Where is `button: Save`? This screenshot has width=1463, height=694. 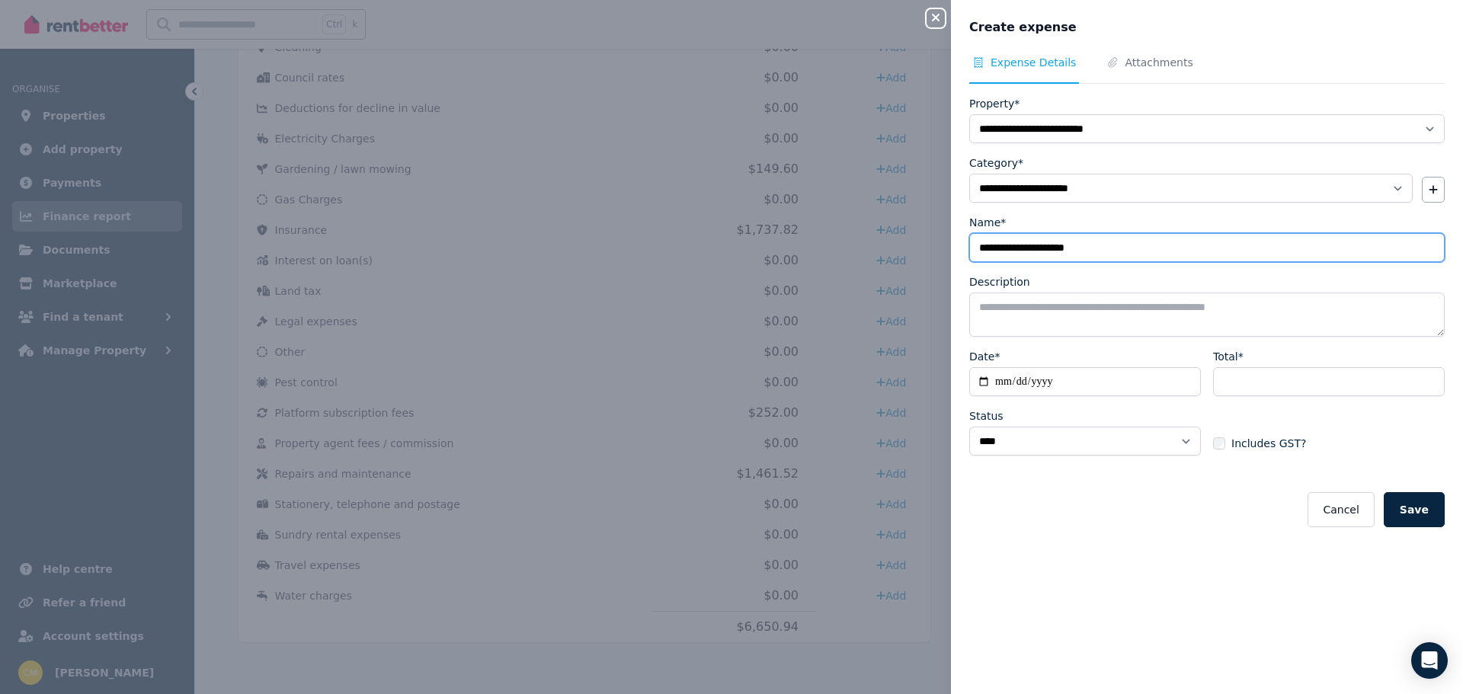
button: Save is located at coordinates (1414, 510).